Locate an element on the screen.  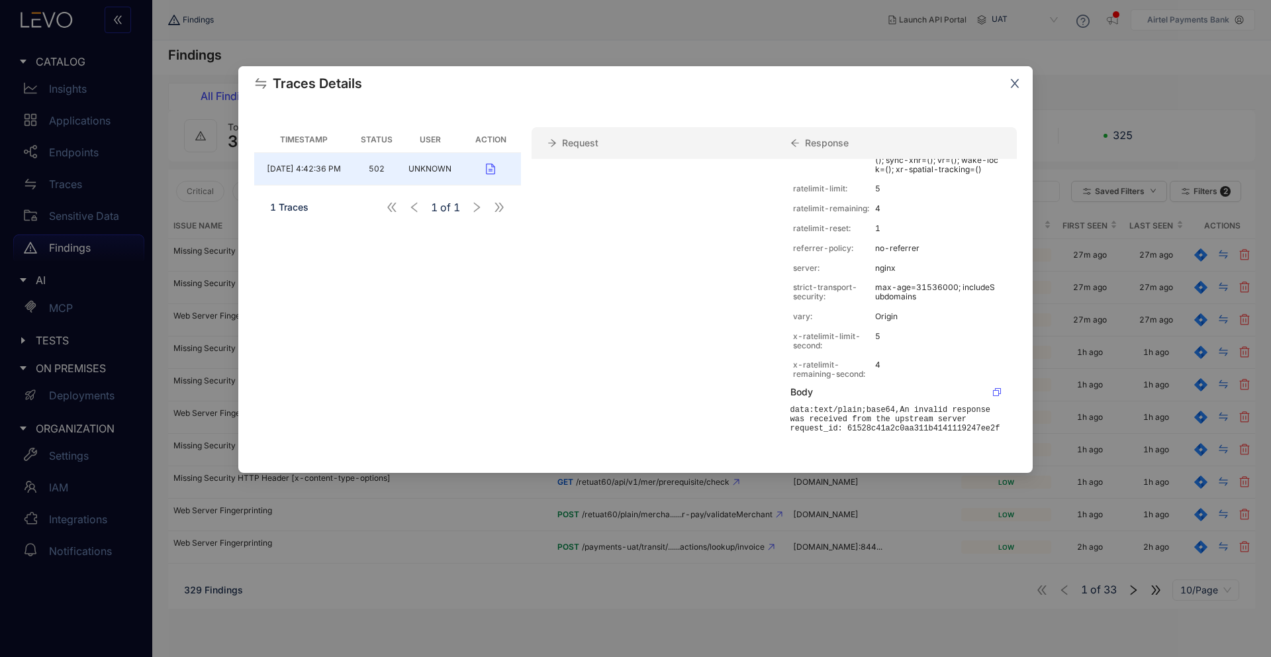
p: strict-transport-security: is located at coordinates (834, 292).